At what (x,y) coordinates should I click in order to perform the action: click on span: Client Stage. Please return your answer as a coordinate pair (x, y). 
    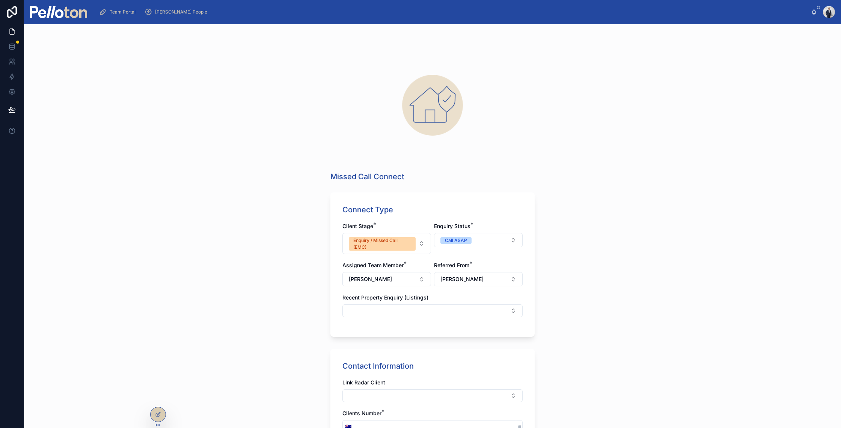
    Looking at the image, I should click on (358, 226).